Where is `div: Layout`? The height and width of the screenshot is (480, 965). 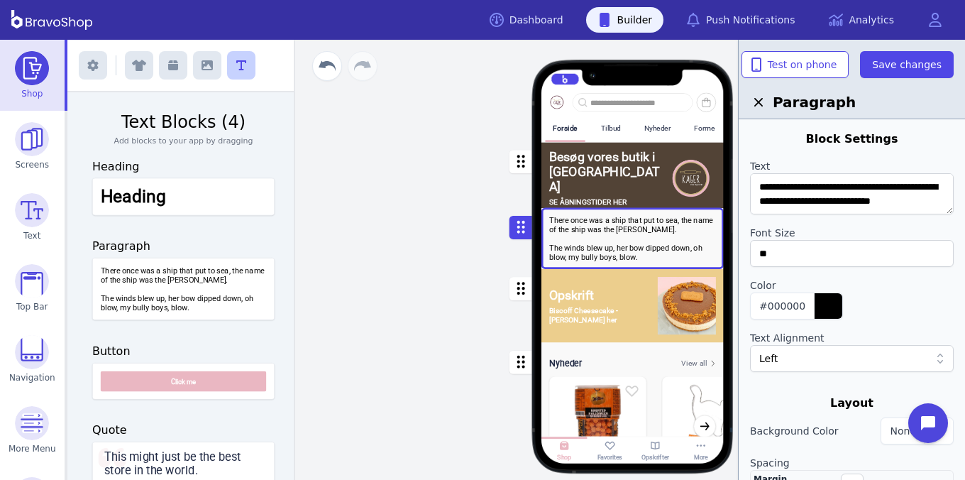 div: Layout is located at coordinates (852, 403).